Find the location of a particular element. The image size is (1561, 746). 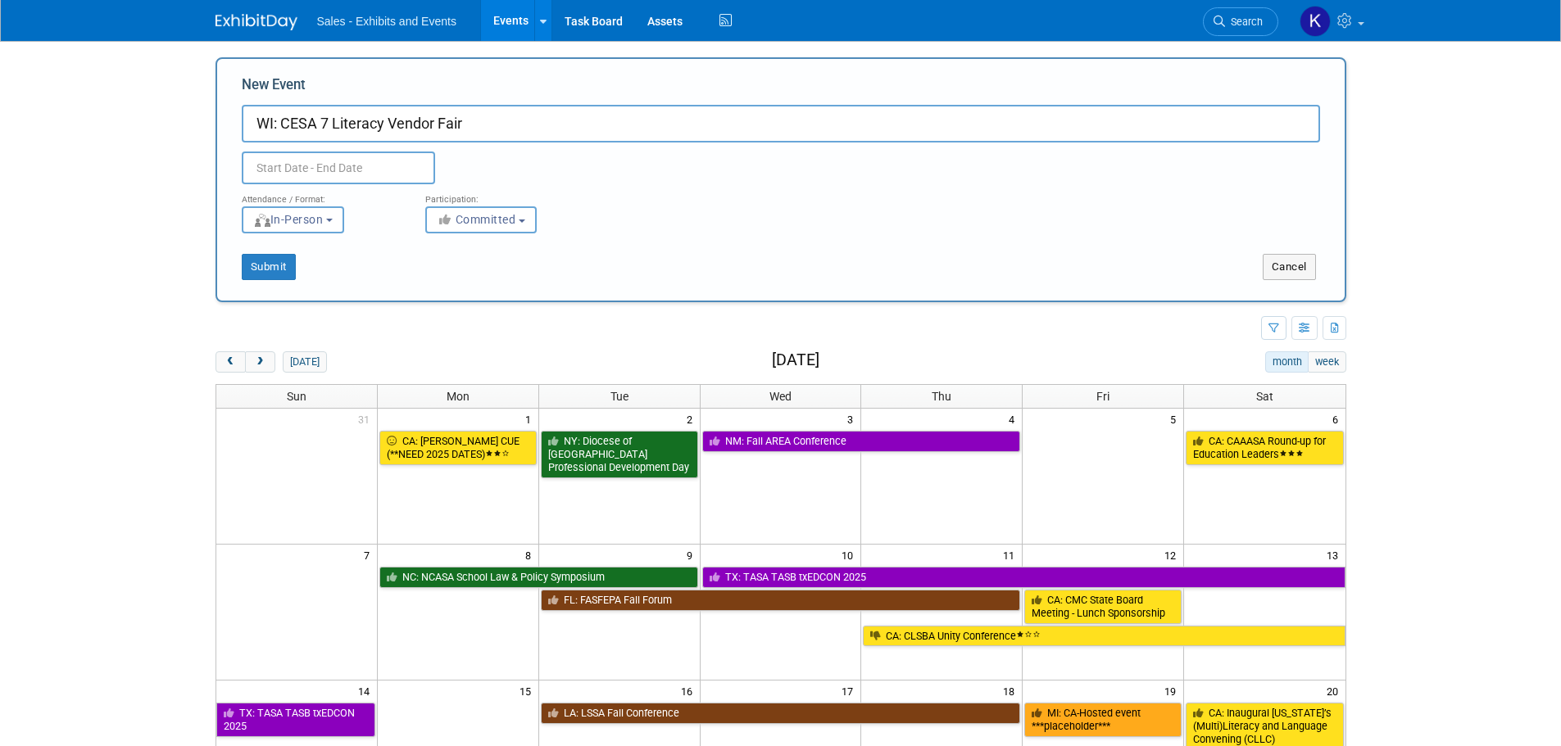

div: Attendance / Format: is located at coordinates (321, 195).